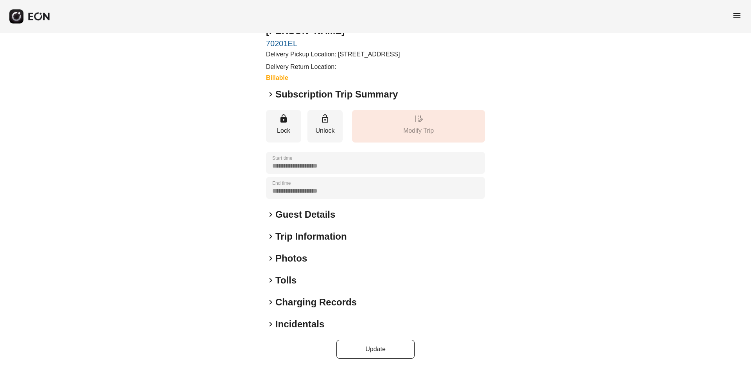 The image size is (751, 370). I want to click on p: Unlock, so click(325, 131).